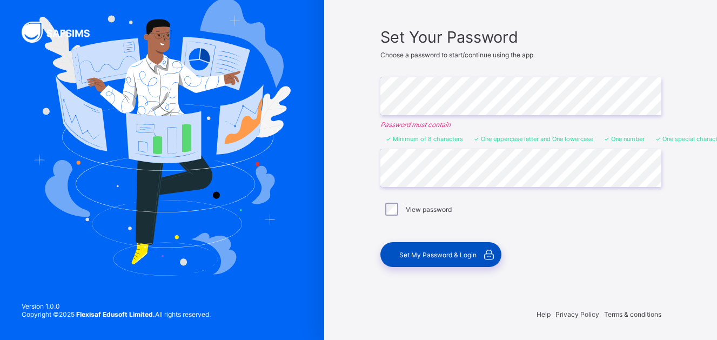 Image resolution: width=717 pixels, height=340 pixels. Describe the element at coordinates (438, 254) in the screenshot. I see `span: Set My Password & Login` at that location.